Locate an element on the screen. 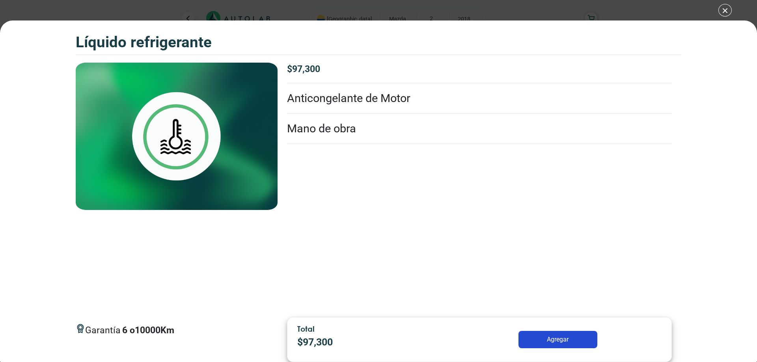 This screenshot has height=362, width=757. button: Agregar is located at coordinates (558, 340).